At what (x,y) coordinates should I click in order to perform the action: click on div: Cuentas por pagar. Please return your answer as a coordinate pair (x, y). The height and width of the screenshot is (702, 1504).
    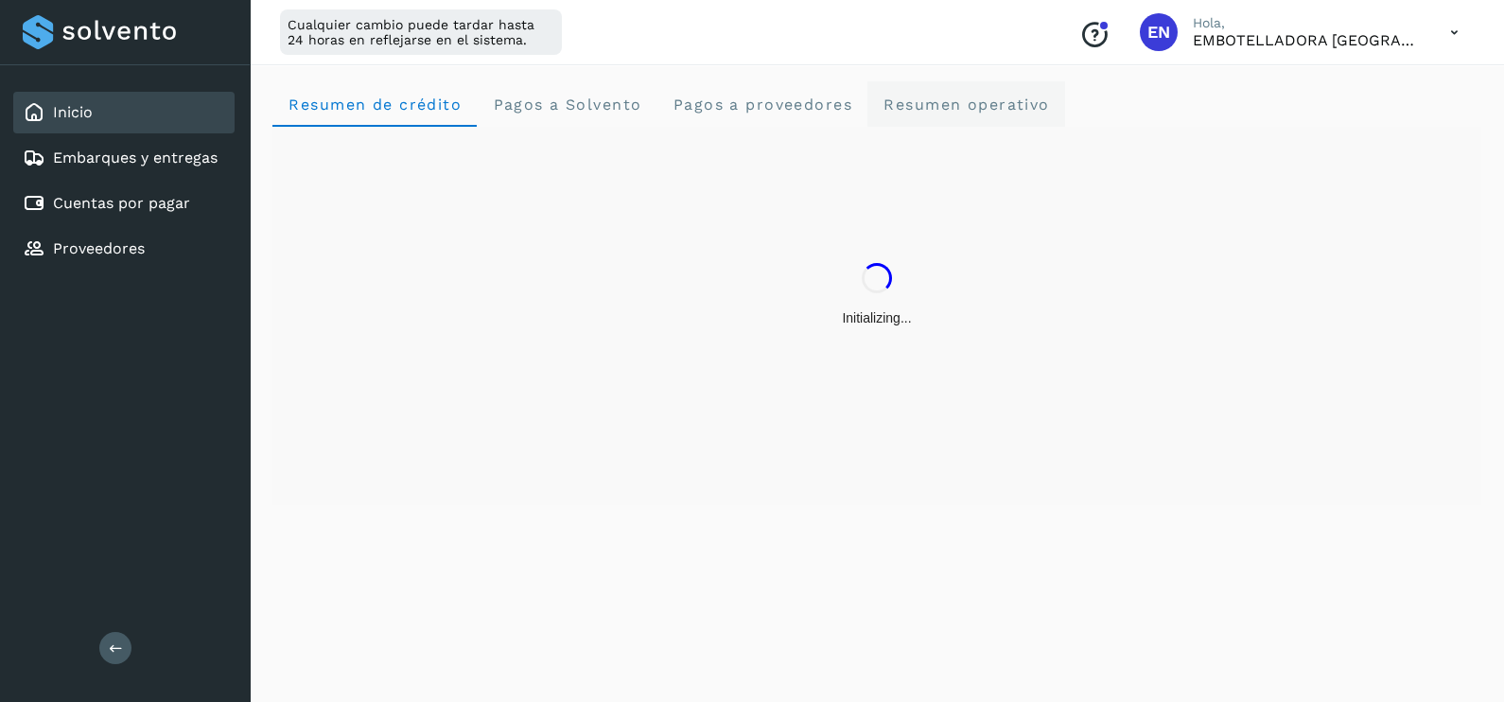
    Looking at the image, I should click on (124, 203).